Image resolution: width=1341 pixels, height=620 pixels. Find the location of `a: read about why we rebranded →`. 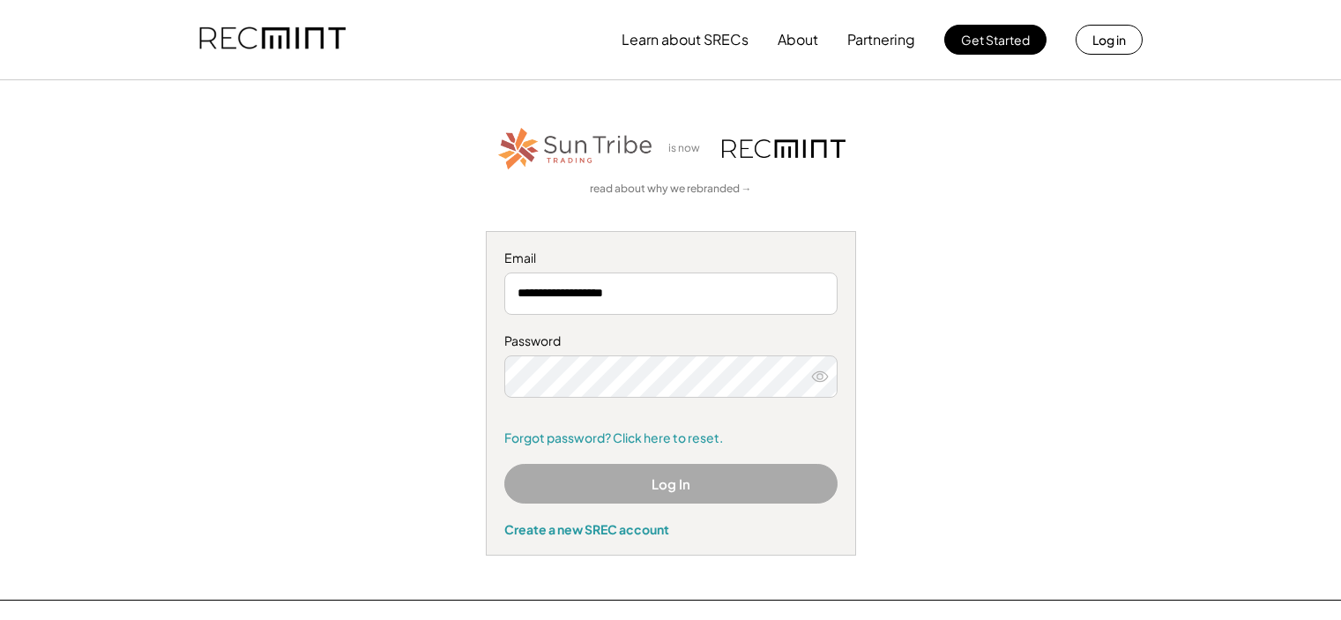

a: read about why we rebranded → is located at coordinates (671, 189).